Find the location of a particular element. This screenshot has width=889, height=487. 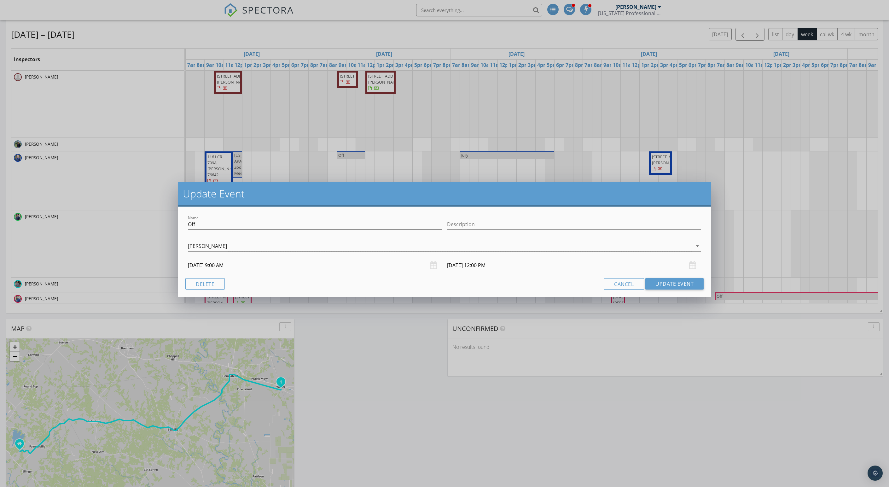

i: arrow_drop_down is located at coordinates (697, 246).